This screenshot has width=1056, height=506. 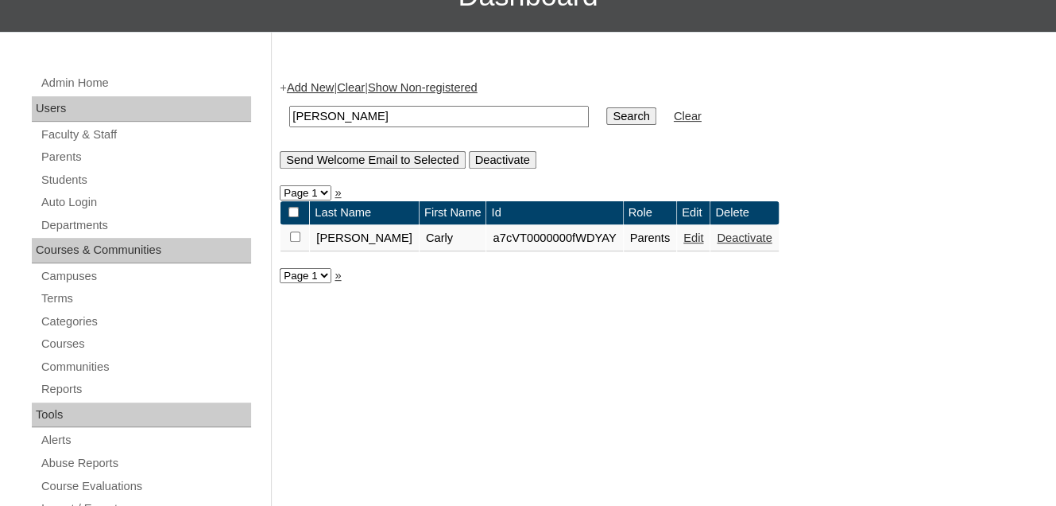 What do you see at coordinates (145, 321) in the screenshot?
I see `a: Categories` at bounding box center [145, 321].